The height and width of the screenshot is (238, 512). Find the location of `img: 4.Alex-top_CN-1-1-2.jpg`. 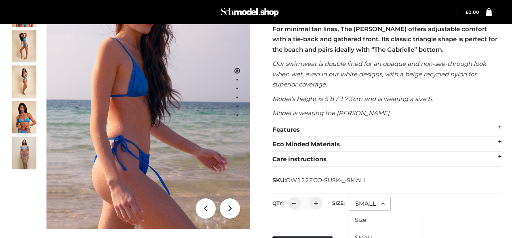

img: 4.Alex-top_CN-1-1-2.jpg is located at coordinates (24, 46).